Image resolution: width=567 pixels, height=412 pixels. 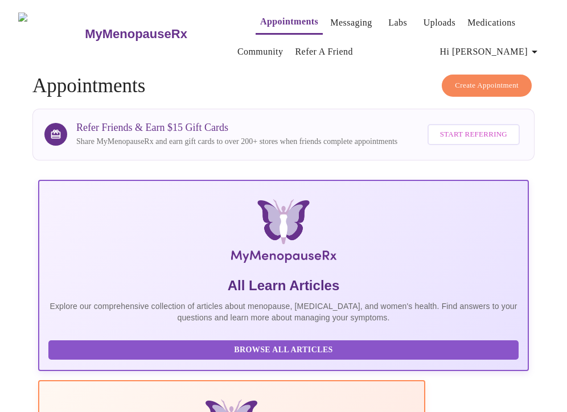 What do you see at coordinates (439, 23) in the screenshot?
I see `button: Uploads` at bounding box center [439, 23].